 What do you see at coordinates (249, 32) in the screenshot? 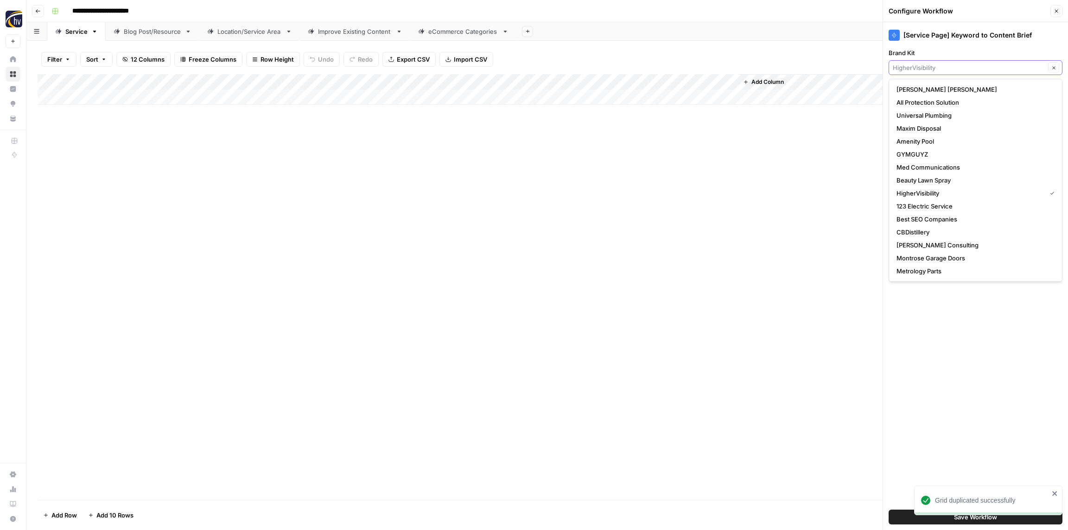
I see `div: Location/Service Area` at bounding box center [249, 32].